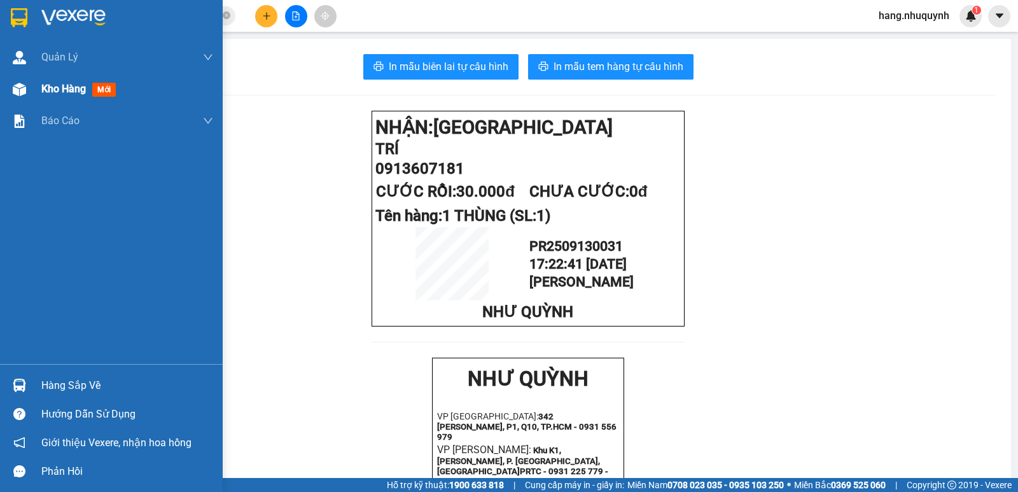 This screenshot has height=492, width=1018. I want to click on span: Miền Bắc, so click(840, 485).